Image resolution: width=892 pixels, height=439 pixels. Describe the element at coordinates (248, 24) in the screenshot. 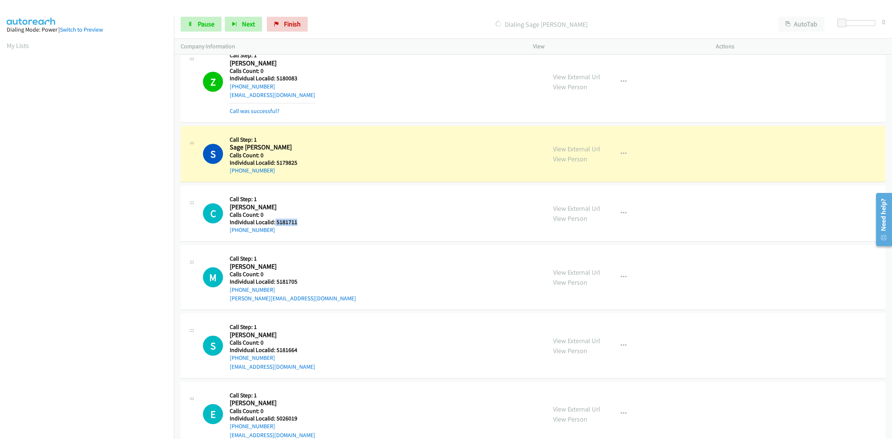

I see `span: Next` at that location.